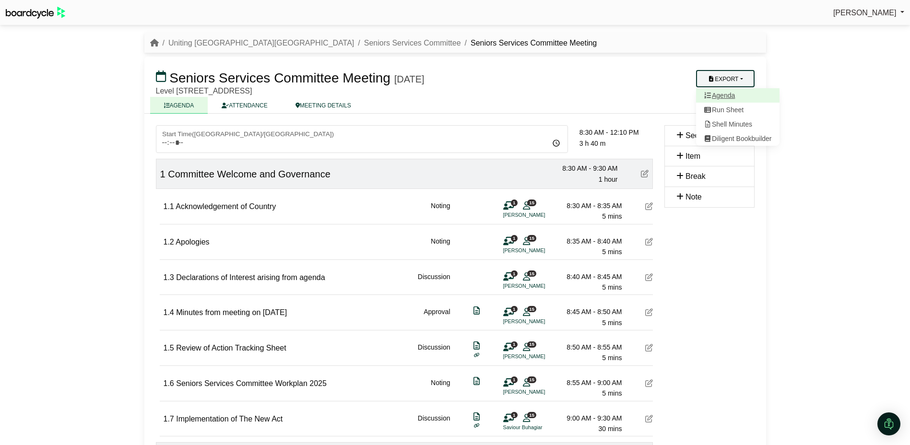  What do you see at coordinates (169, 206) in the screenshot?
I see `span: 1.1` at bounding box center [169, 206].